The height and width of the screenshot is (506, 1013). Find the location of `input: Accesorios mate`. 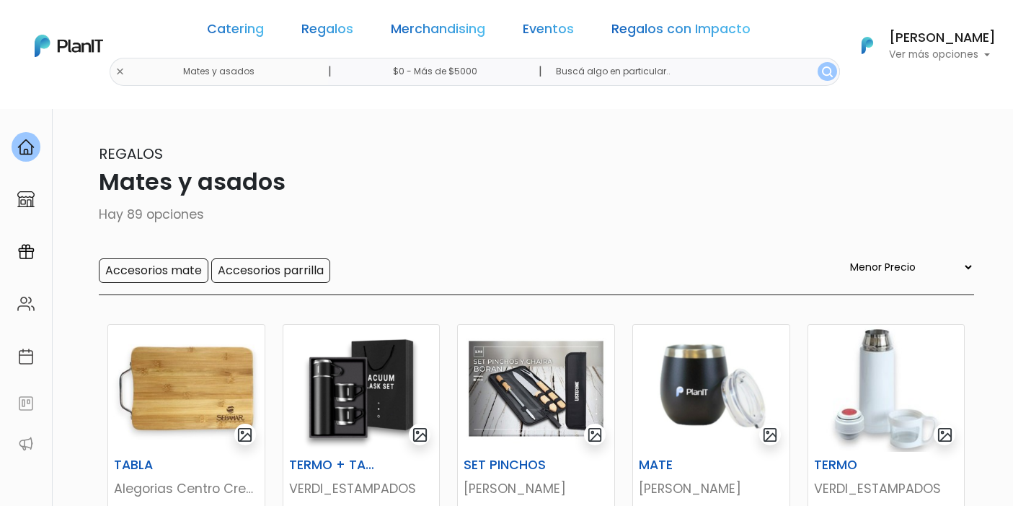

input: Accesorios mate is located at coordinates (154, 270).